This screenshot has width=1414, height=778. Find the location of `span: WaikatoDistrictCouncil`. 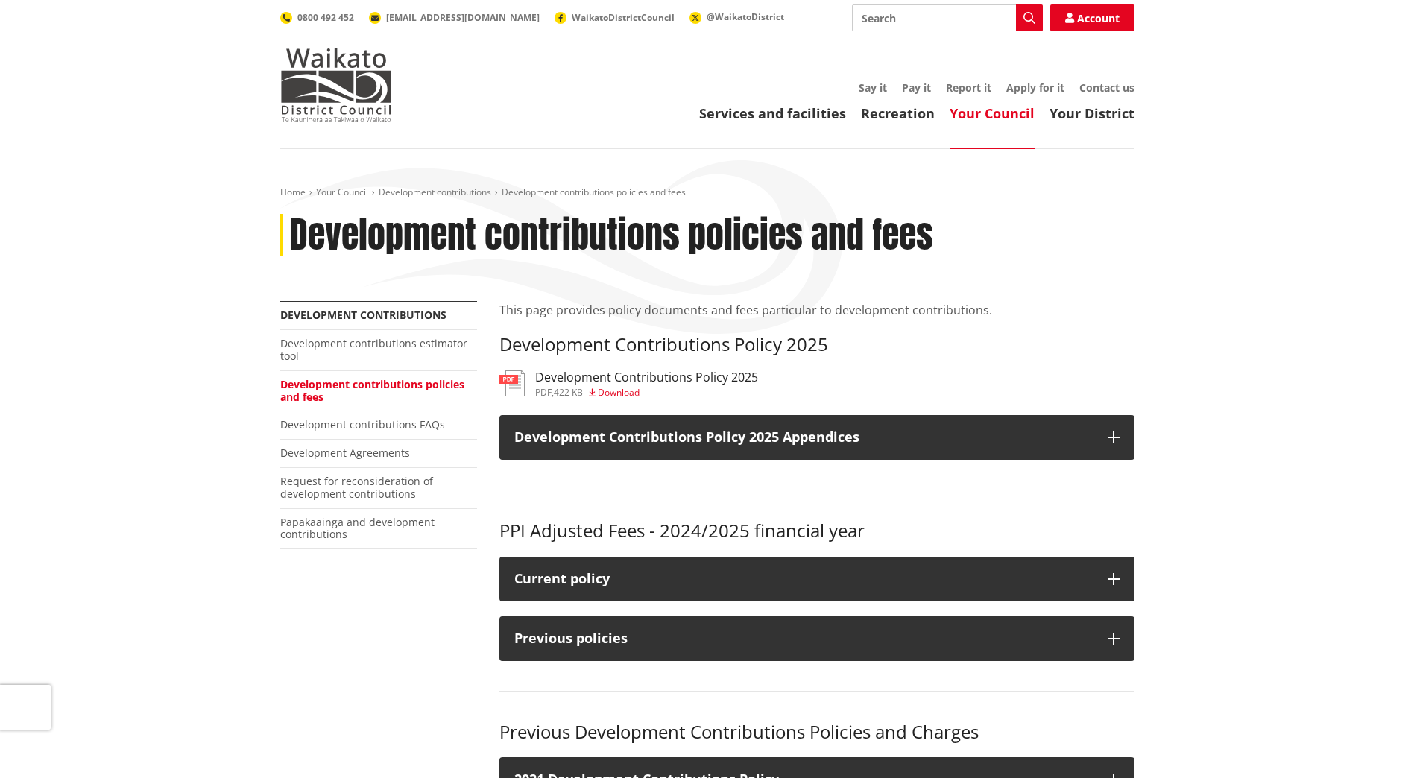

span: WaikatoDistrictCouncil is located at coordinates (623, 17).